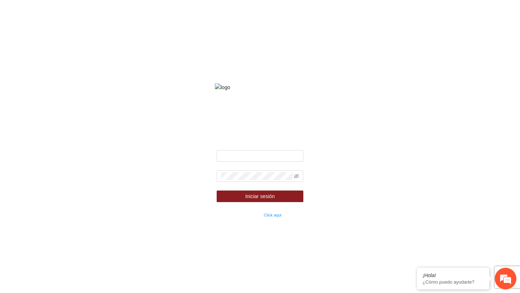 The height and width of the screenshot is (293, 520). Describe the element at coordinates (260, 197) in the screenshot. I see `button: Iniciar sesión` at that location.